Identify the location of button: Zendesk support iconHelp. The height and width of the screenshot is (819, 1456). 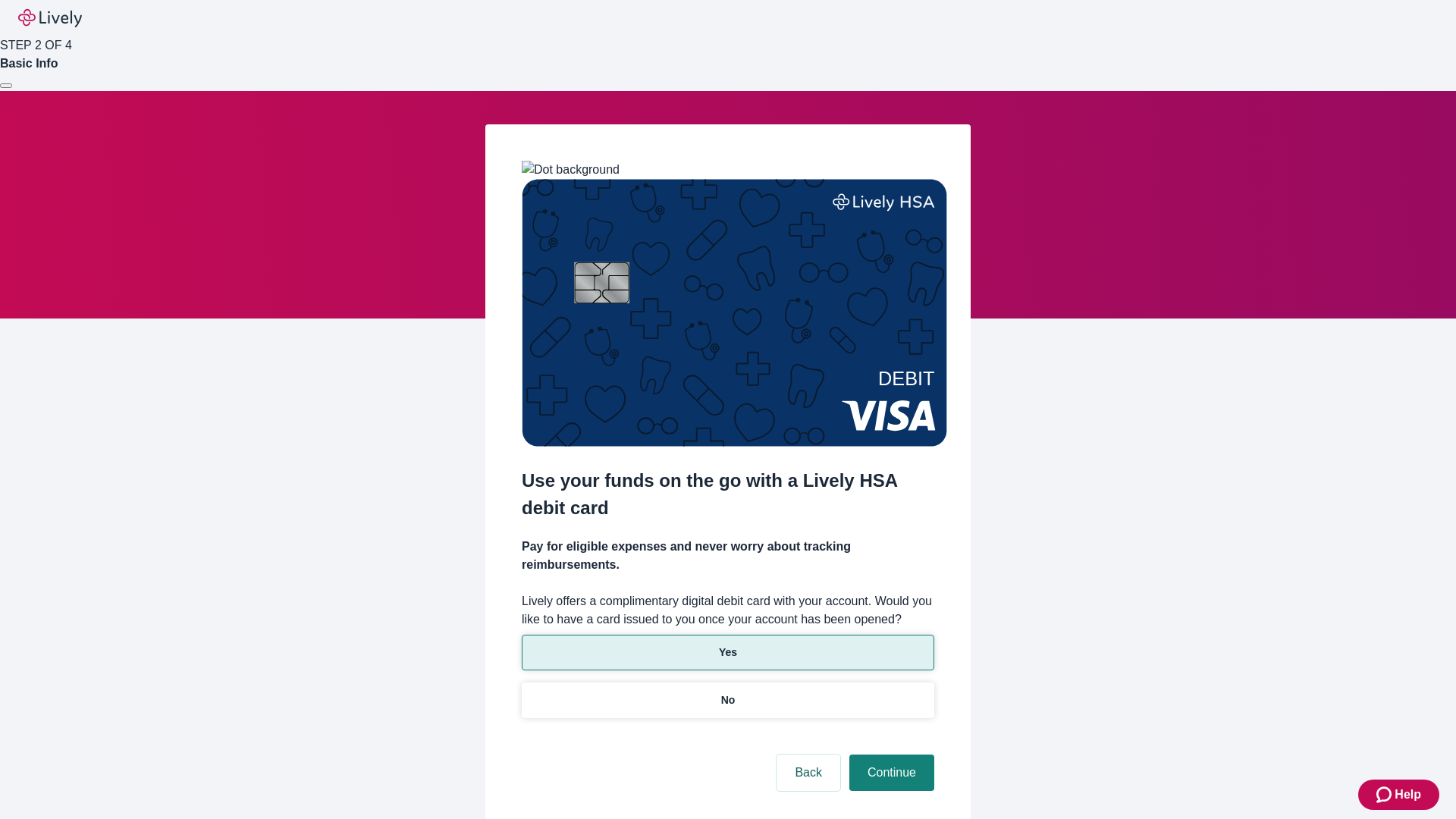
(1398, 795).